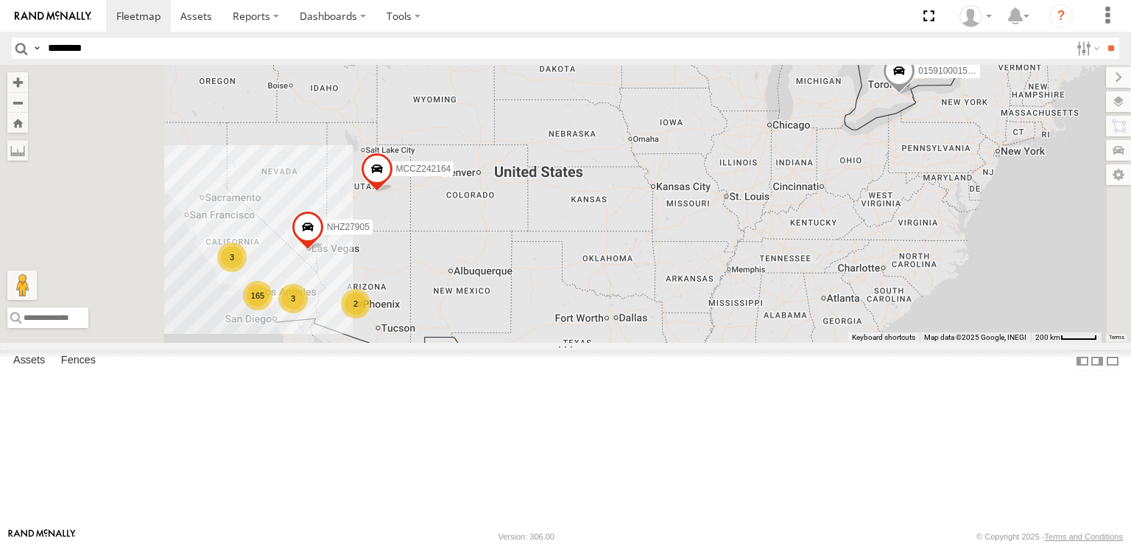 The image size is (1131, 544). What do you see at coordinates (18, 122) in the screenshot?
I see `button: Zoom Home` at bounding box center [18, 122].